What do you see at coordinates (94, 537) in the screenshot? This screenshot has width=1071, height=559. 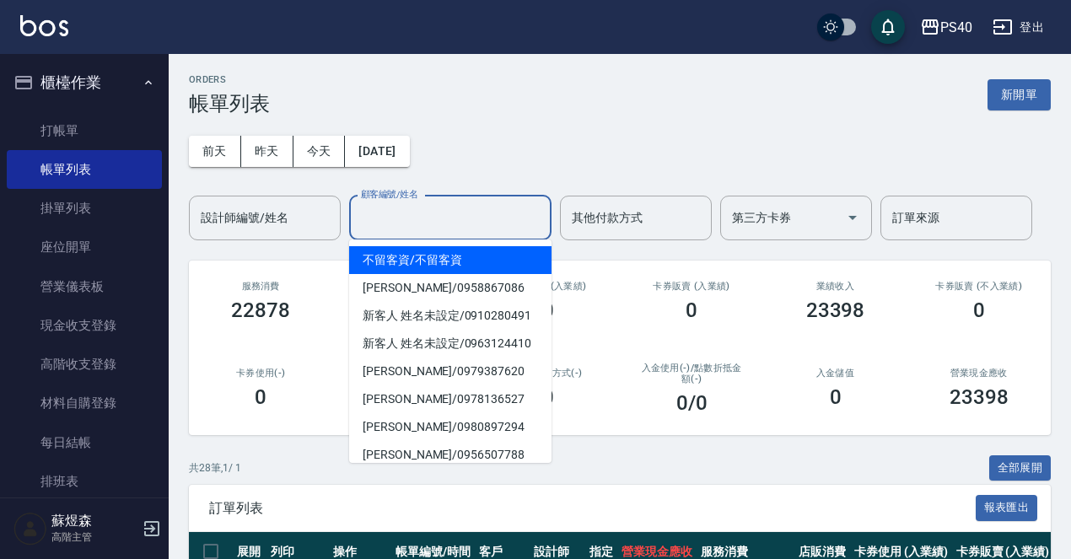 I see `p: 高階主管` at bounding box center [94, 537].